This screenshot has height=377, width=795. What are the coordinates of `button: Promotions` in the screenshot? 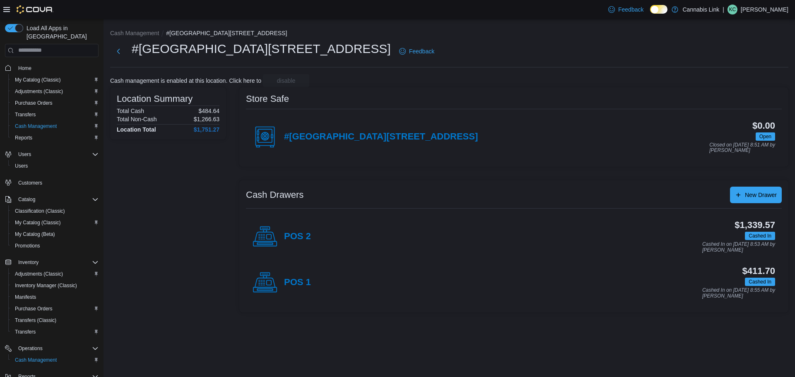 It's located at (55, 246).